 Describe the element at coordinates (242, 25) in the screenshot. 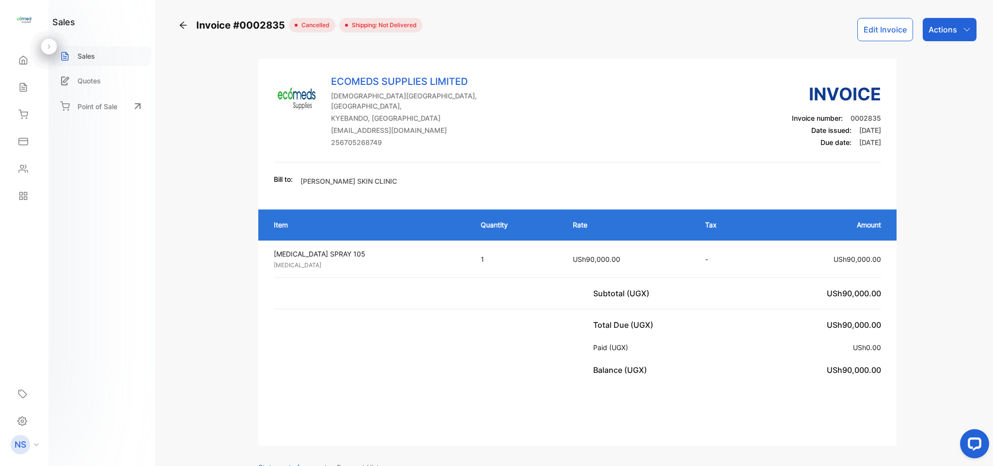

I see `span: Invoice #0002835` at that location.